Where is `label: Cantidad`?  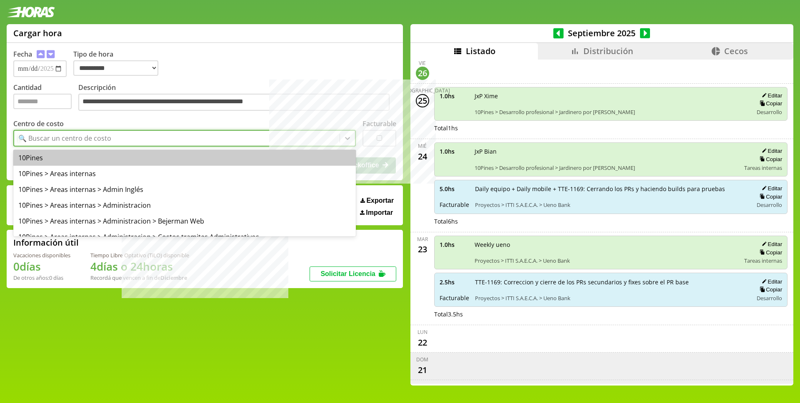
label: Cantidad is located at coordinates (46, 98).